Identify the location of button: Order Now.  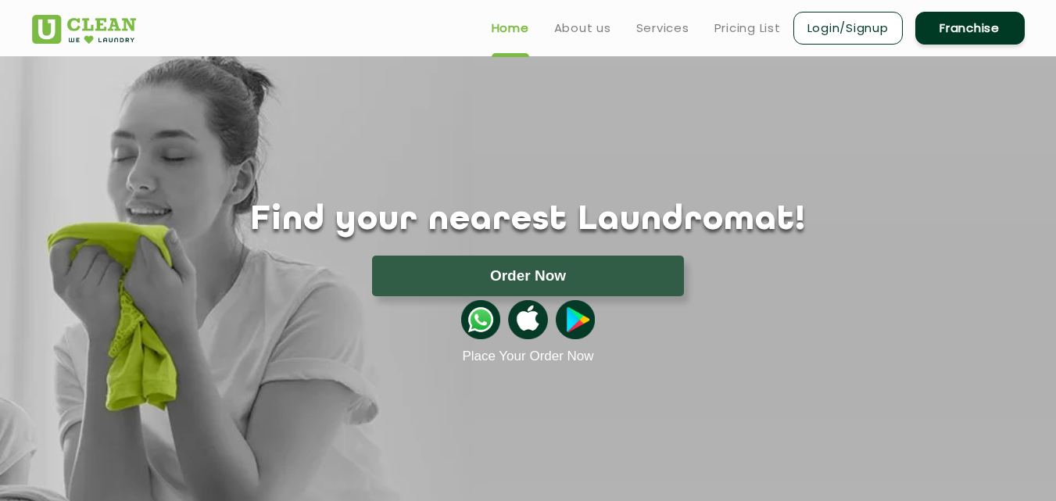
(527, 276).